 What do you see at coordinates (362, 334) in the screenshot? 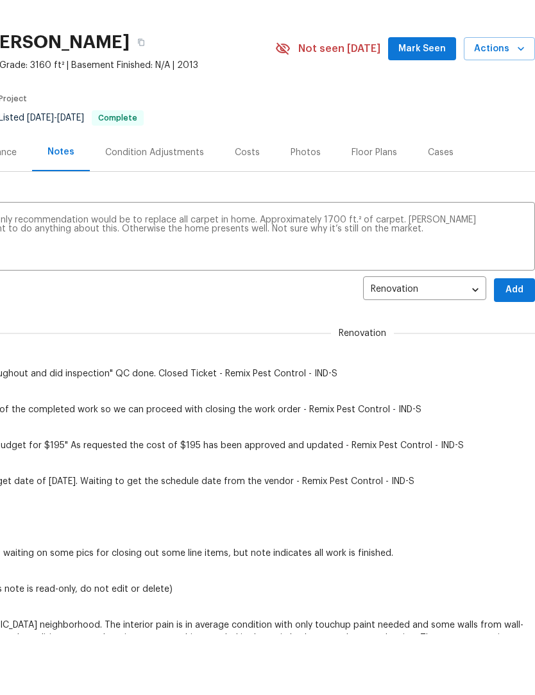
I see `span: Renovation` at bounding box center [362, 334].